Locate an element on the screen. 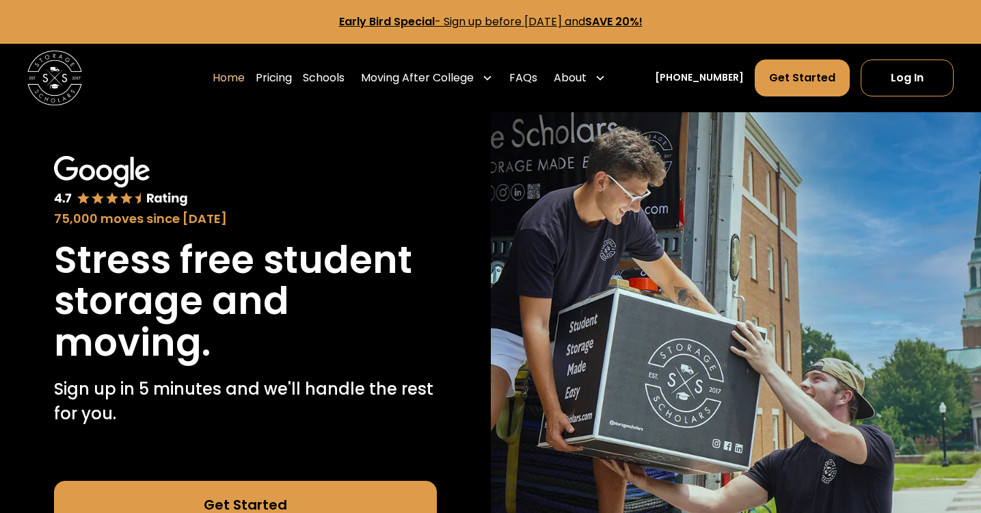 Image resolution: width=981 pixels, height=513 pixels. a: Home is located at coordinates (228, 78).